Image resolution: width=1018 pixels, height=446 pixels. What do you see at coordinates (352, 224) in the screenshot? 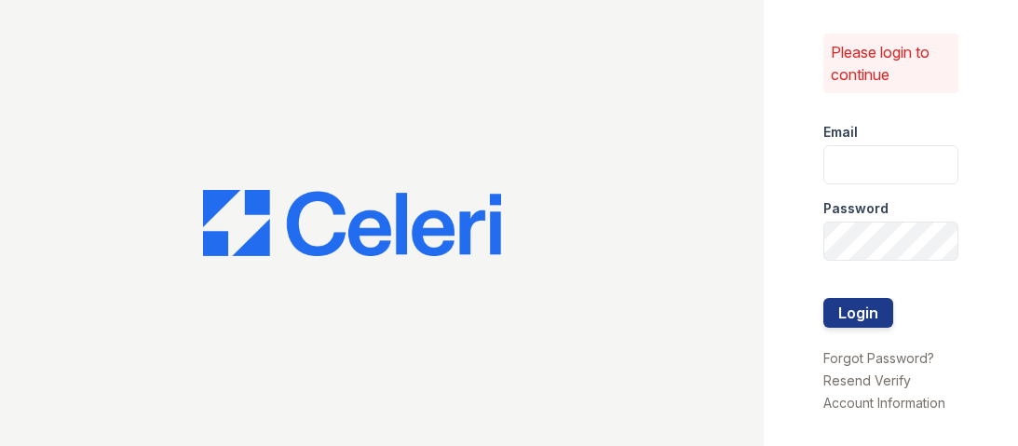
I see `img: CE_Logo_Blue-a8612792a0a2168367f1c8372b55b34899dd931a85d93a1a3d3e32e68fde9ad4.png` at bounding box center [352, 224].